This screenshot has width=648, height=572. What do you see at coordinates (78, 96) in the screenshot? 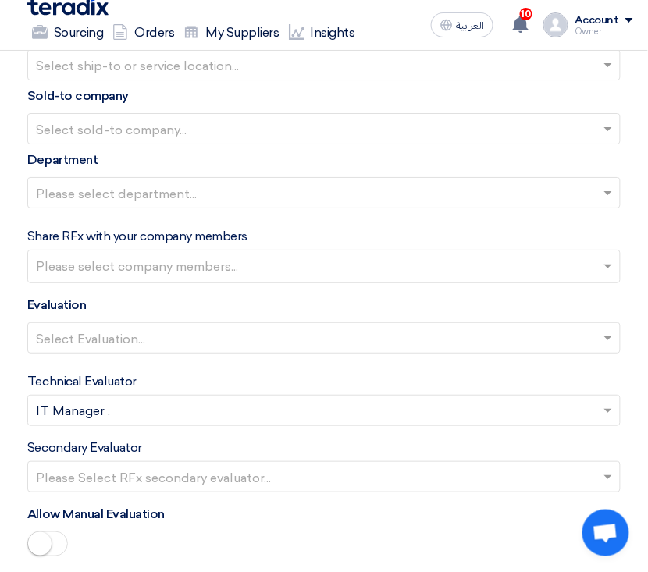
I see `label: Sold-to company` at bounding box center [78, 96].